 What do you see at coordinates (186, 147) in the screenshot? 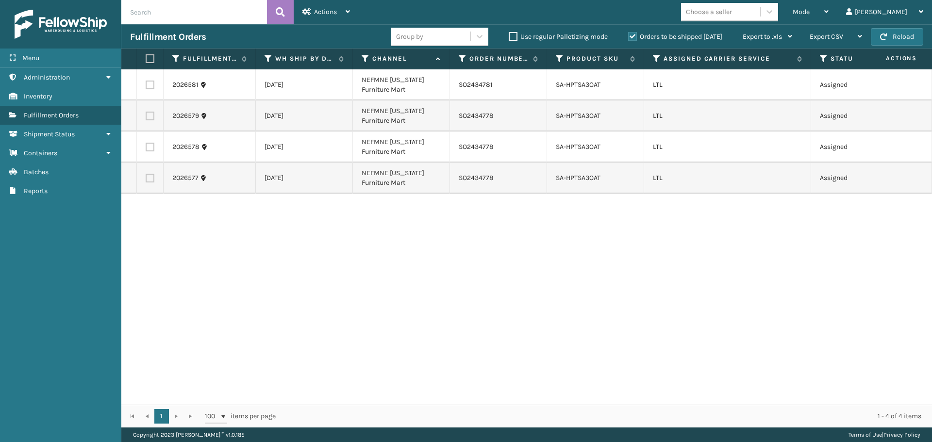
I see `a: 2026578` at bounding box center [186, 147].